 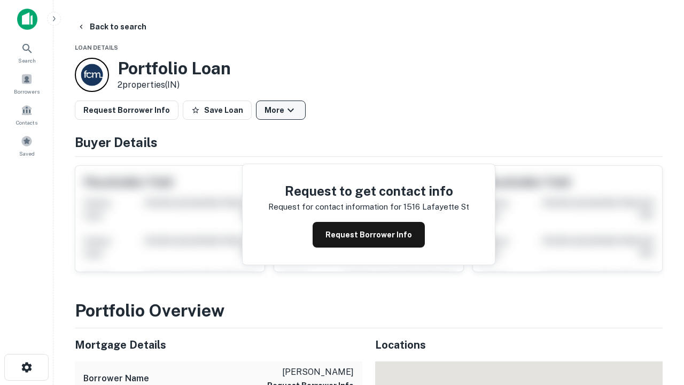 I want to click on button: More, so click(x=281, y=110).